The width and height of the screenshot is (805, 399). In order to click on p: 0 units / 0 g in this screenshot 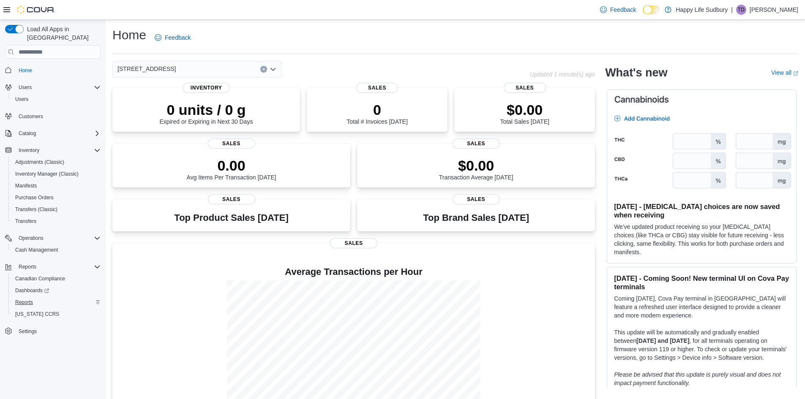, I will do `click(206, 110)`.